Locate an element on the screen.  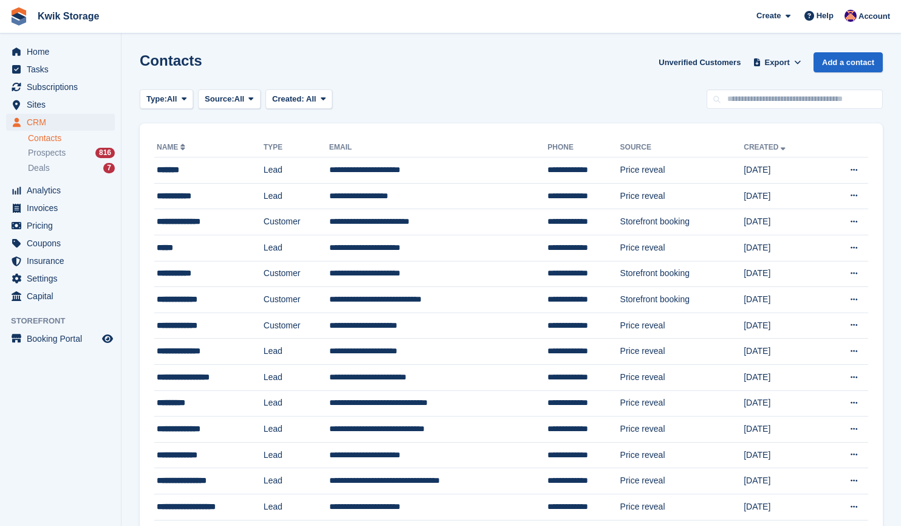
a: Unverified Customers is located at coordinates (699, 62).